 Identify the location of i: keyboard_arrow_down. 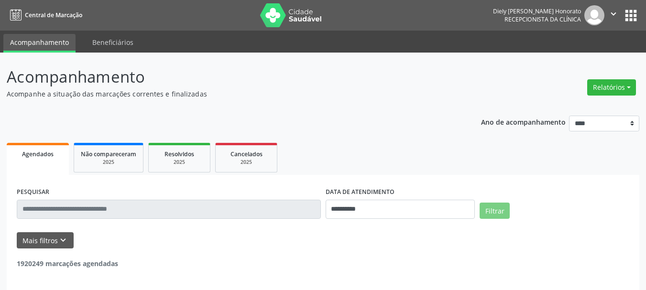
(63, 240).